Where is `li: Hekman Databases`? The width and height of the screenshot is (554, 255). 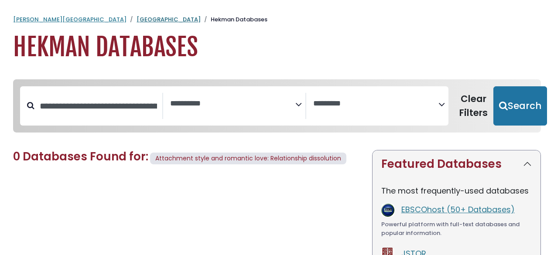
li: Hekman Databases is located at coordinates (234, 20).